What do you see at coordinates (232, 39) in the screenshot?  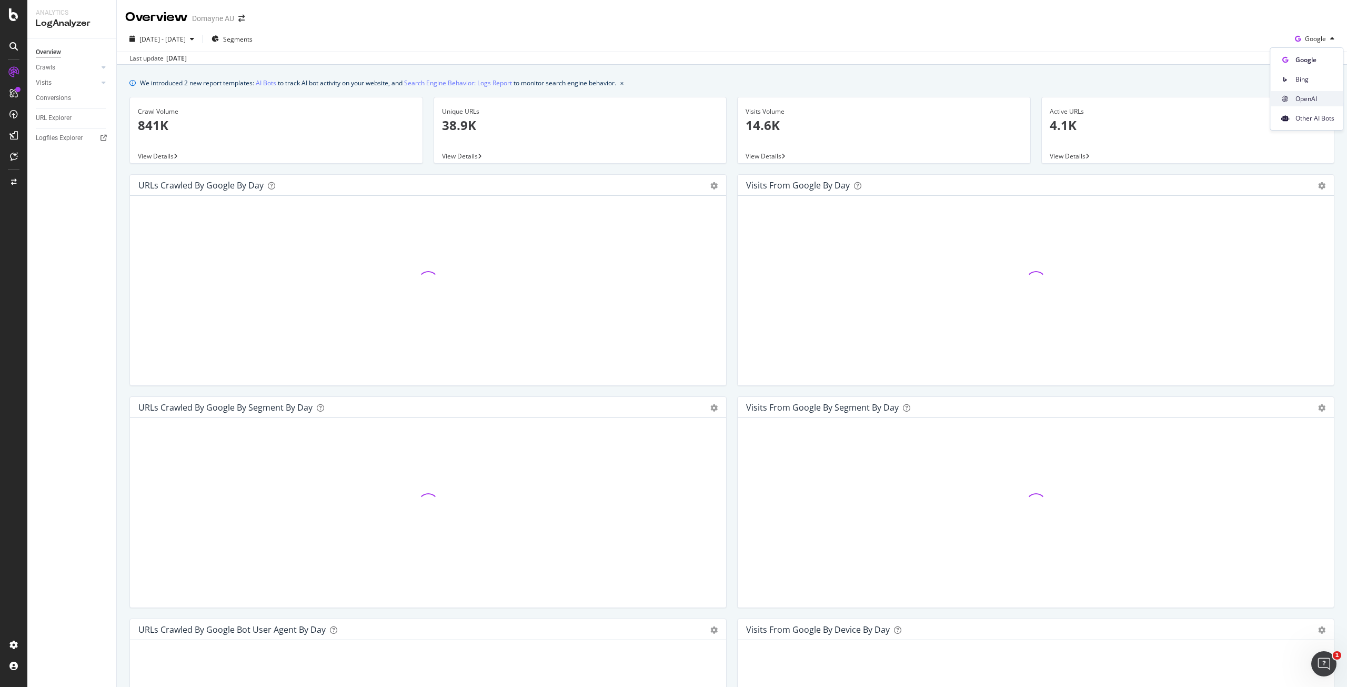 I see `button: Segments` at bounding box center [232, 39].